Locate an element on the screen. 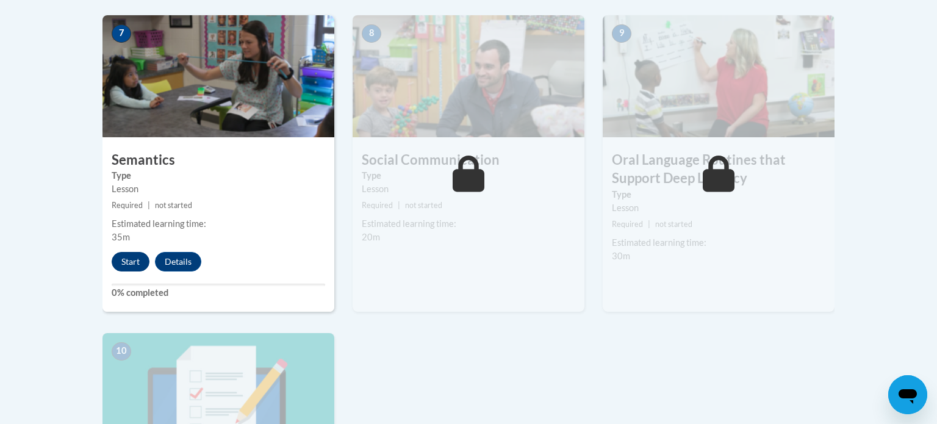 Image resolution: width=937 pixels, height=424 pixels. span: 9 is located at coordinates (622, 34).